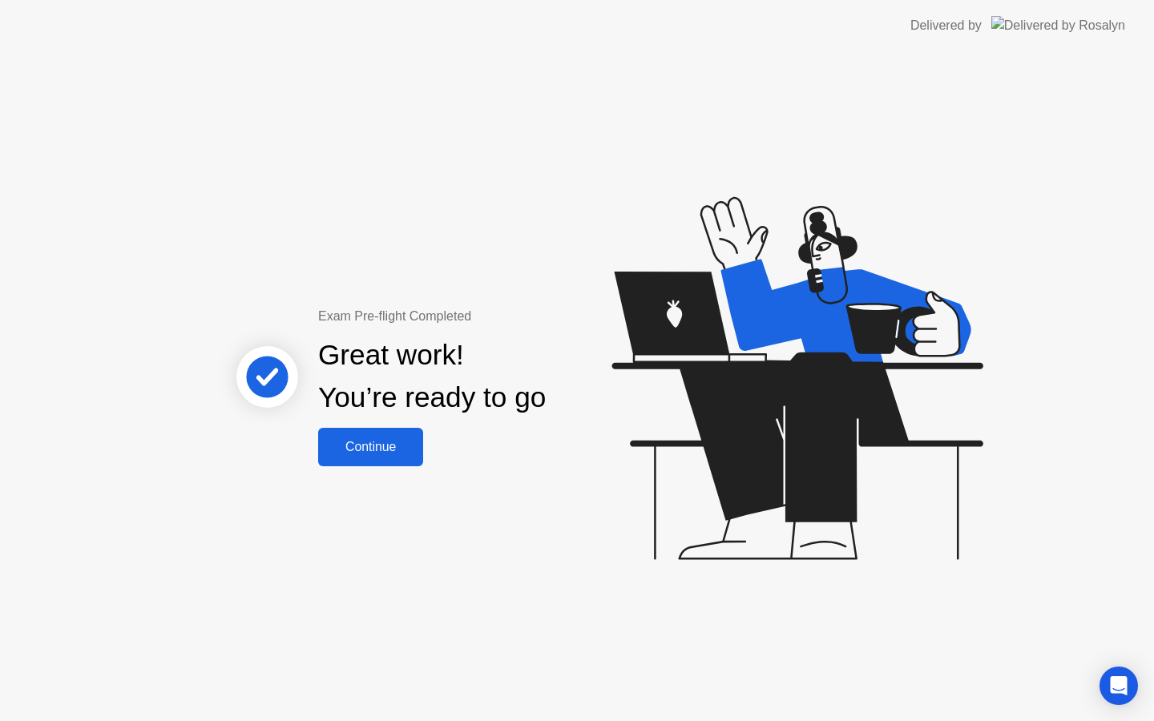 This screenshot has width=1154, height=721. What do you see at coordinates (945, 26) in the screenshot?
I see `div: Delivered by` at bounding box center [945, 26].